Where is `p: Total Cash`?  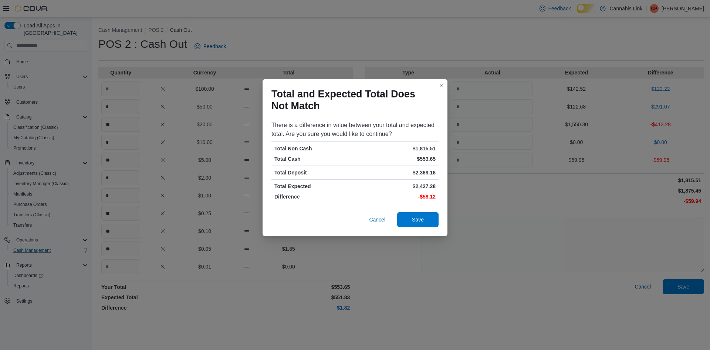 p: Total Cash is located at coordinates (314, 159).